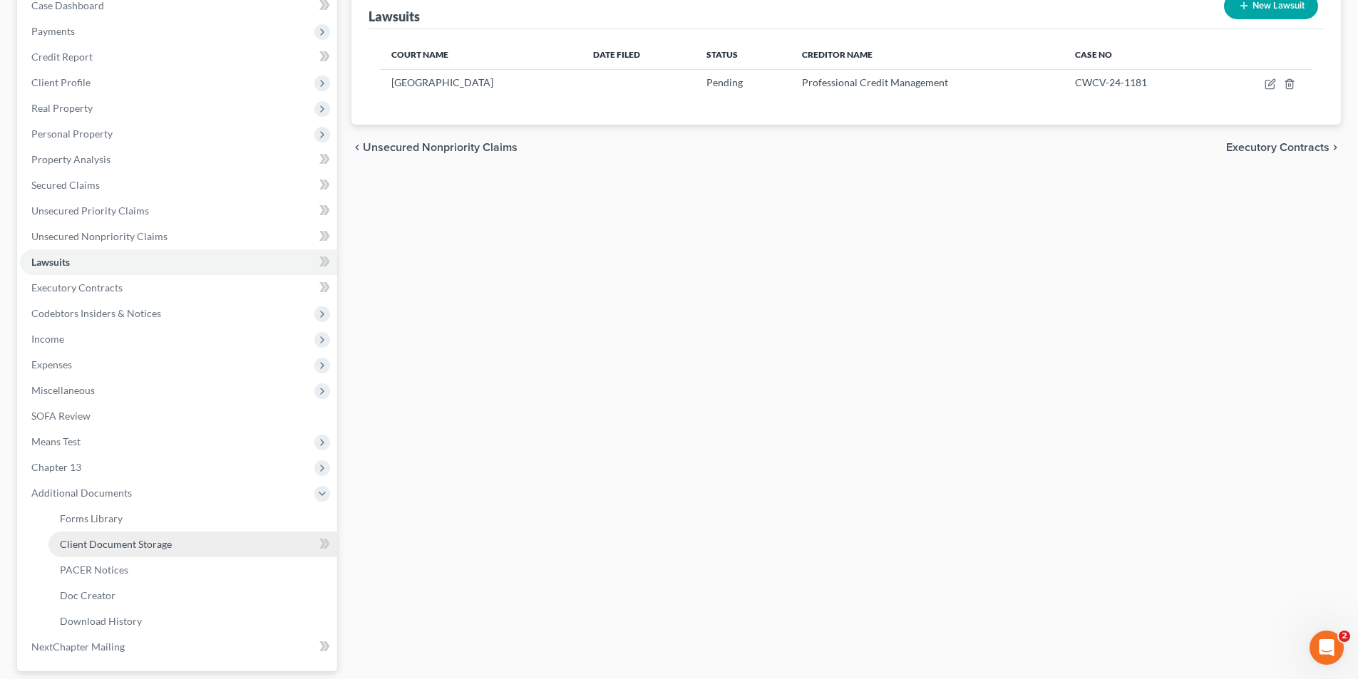  I want to click on span: Case No, so click(1094, 54).